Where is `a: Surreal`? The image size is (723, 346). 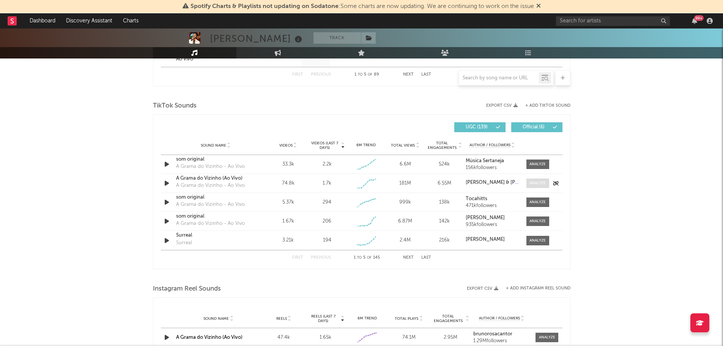 a: Surreal is located at coordinates (216, 235).